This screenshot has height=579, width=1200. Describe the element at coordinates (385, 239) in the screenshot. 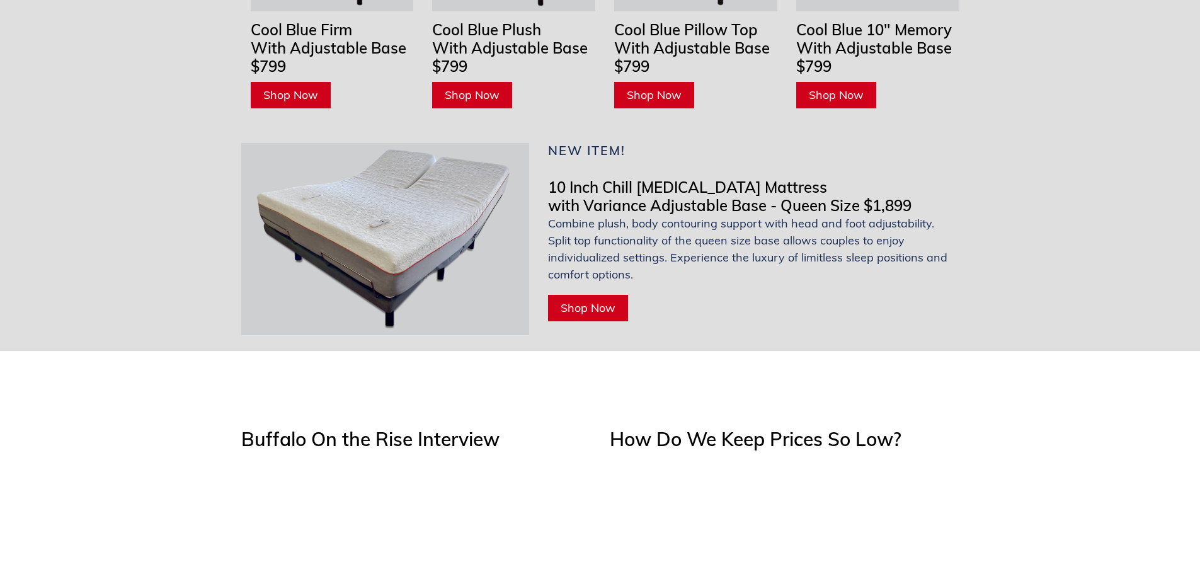

I see `a: Split Queen Mattress and Adjustable Base $1,899. King Size $2,299` at that location.